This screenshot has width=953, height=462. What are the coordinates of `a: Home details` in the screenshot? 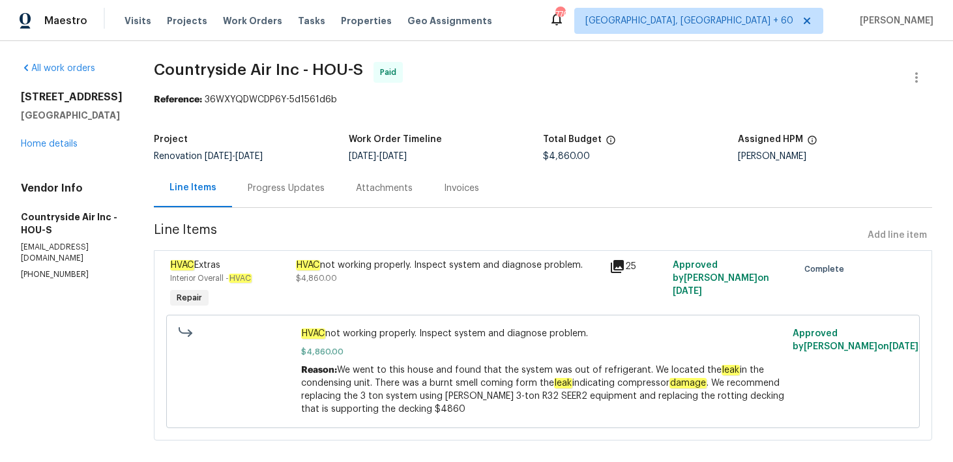 It's located at (49, 144).